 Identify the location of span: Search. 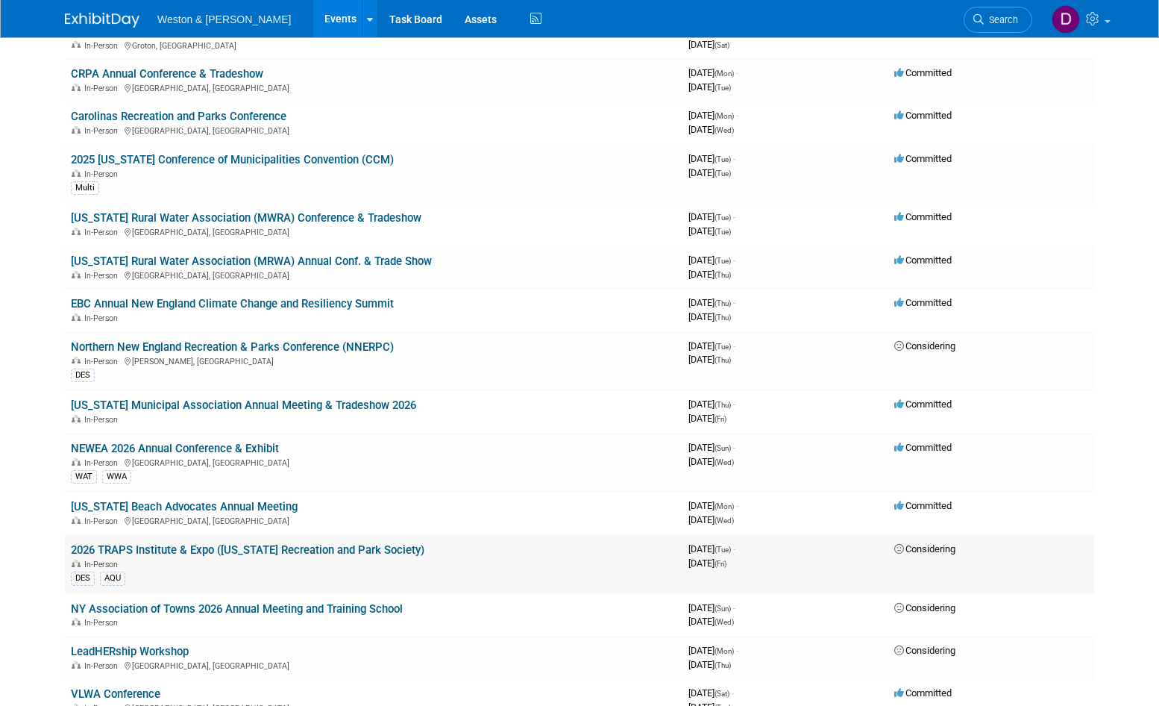
(1001, 19).